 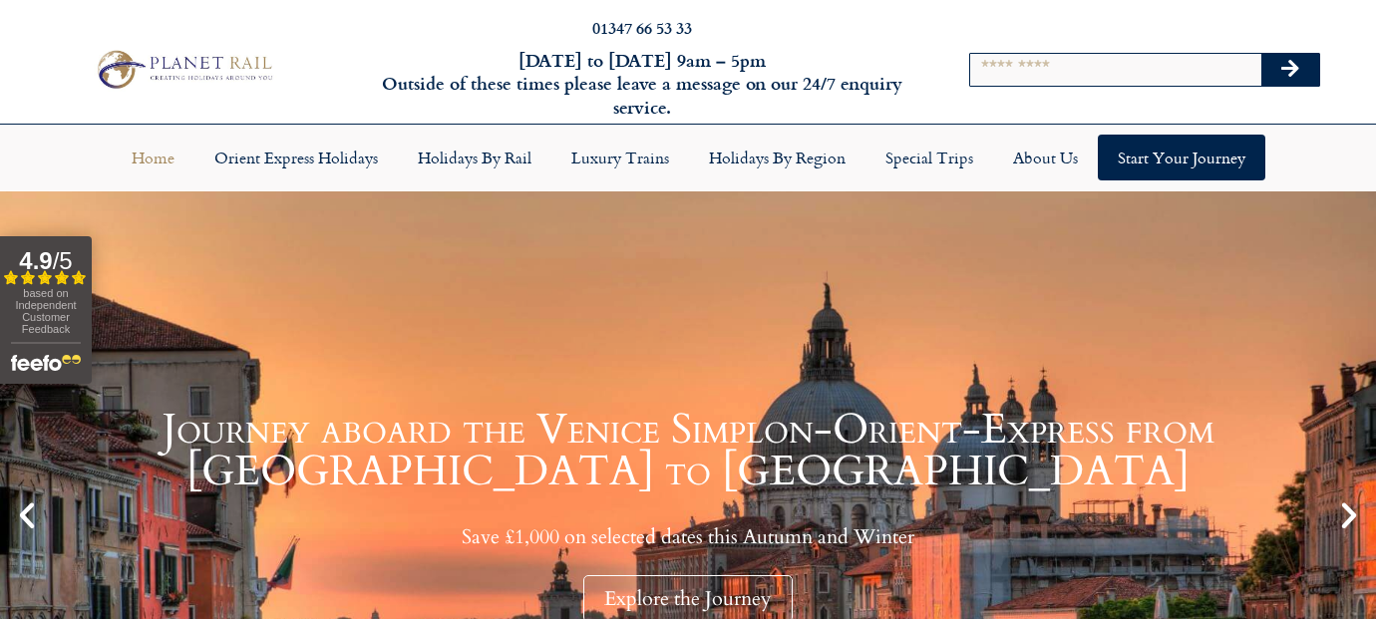 What do you see at coordinates (475, 158) in the screenshot?
I see `a: Holidays by Rail` at bounding box center [475, 158].